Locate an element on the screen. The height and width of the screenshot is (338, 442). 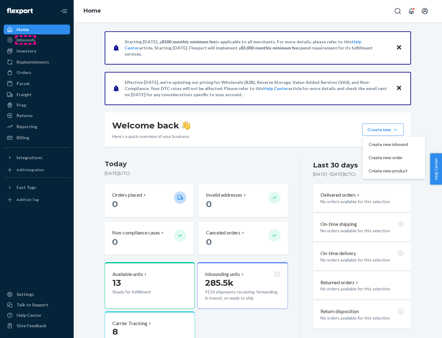
span: 285.5k is located at coordinates (219, 283).